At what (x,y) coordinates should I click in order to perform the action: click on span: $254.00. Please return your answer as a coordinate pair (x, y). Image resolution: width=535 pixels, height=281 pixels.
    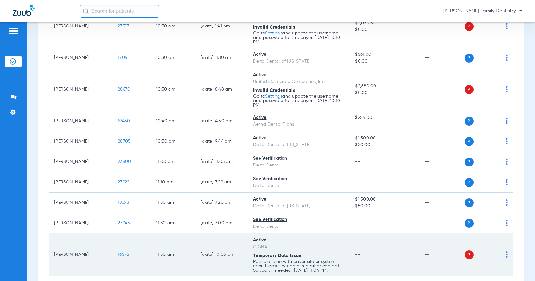
    Looking at the image, I should click on (385, 118).